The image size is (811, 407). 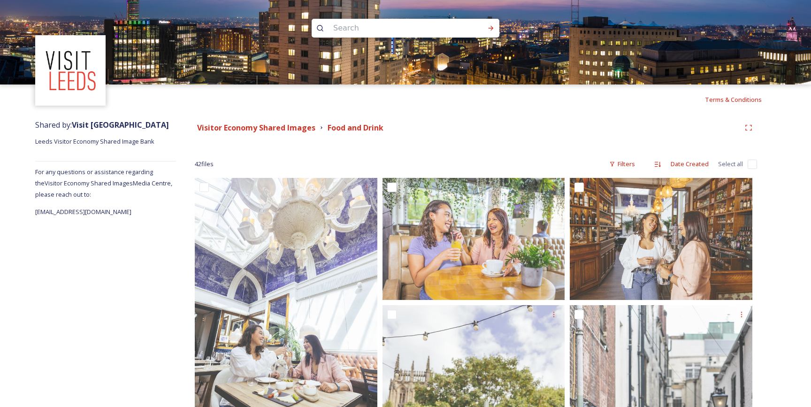 What do you see at coordinates (256, 128) in the screenshot?
I see `strong: Visitor Economy Shared Images` at bounding box center [256, 128].